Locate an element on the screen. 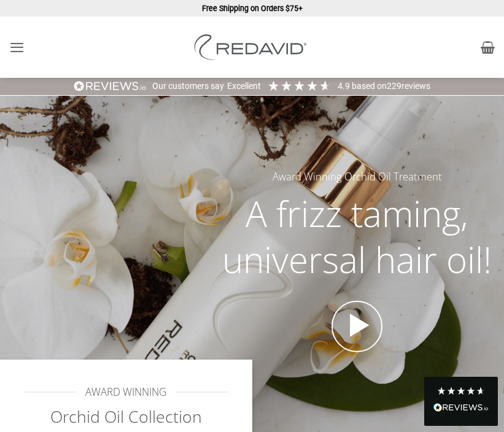  div: Our customers say is located at coordinates (188, 87).